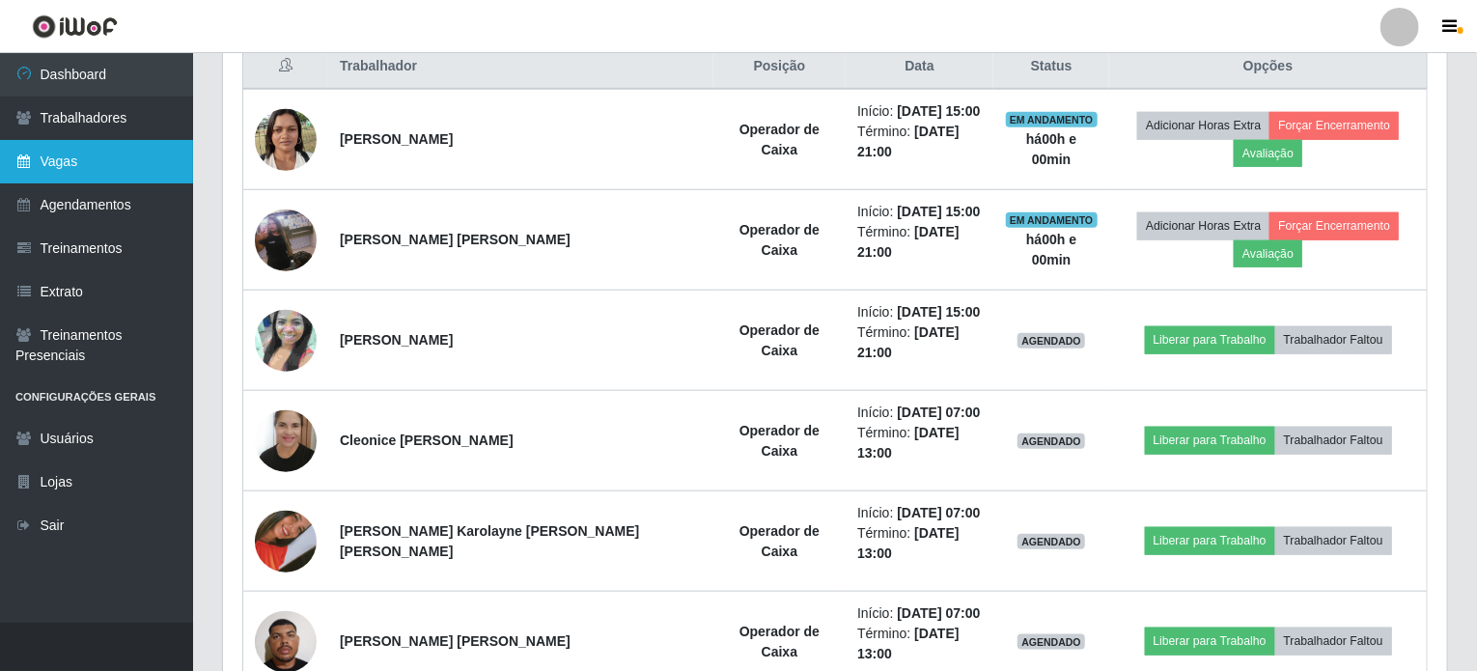  I want to click on th: Status, so click(1051, 67).